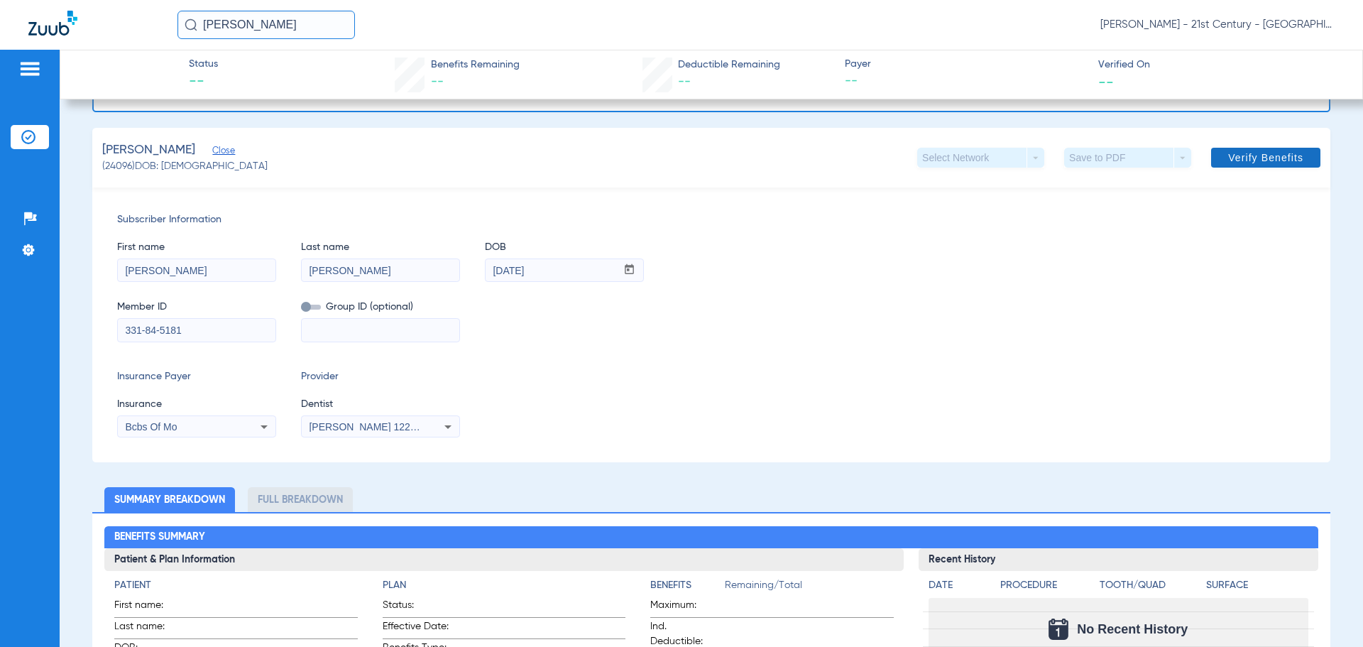  I want to click on span: Remaining/Total, so click(808, 588).